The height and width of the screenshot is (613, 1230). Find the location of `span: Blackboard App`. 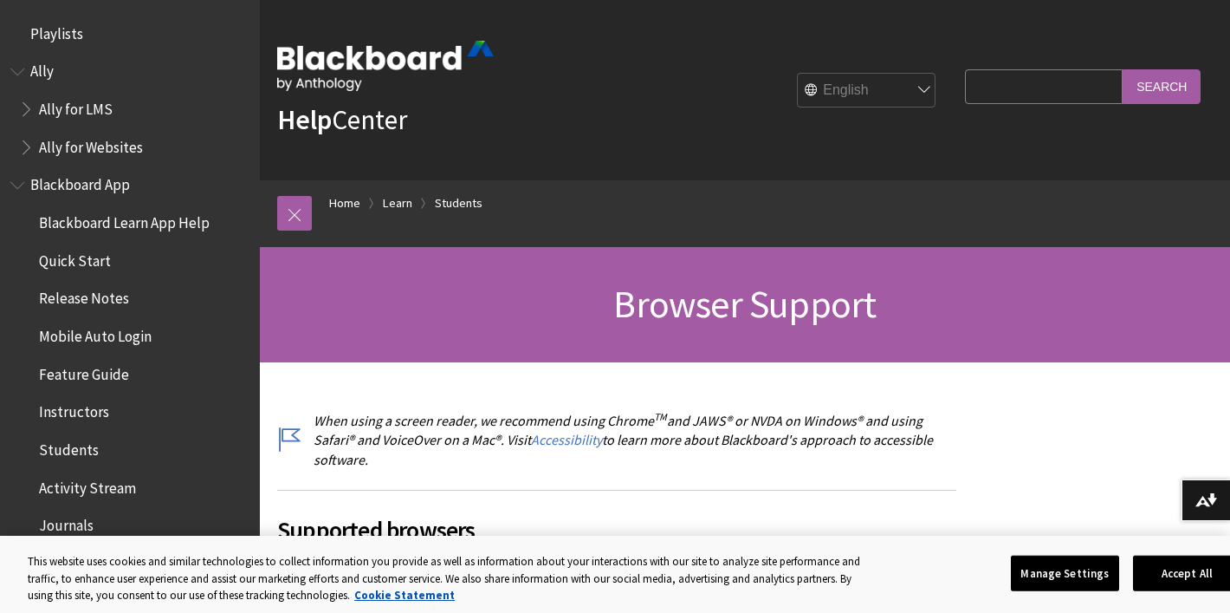

span: Blackboard App is located at coordinates (80, 182).